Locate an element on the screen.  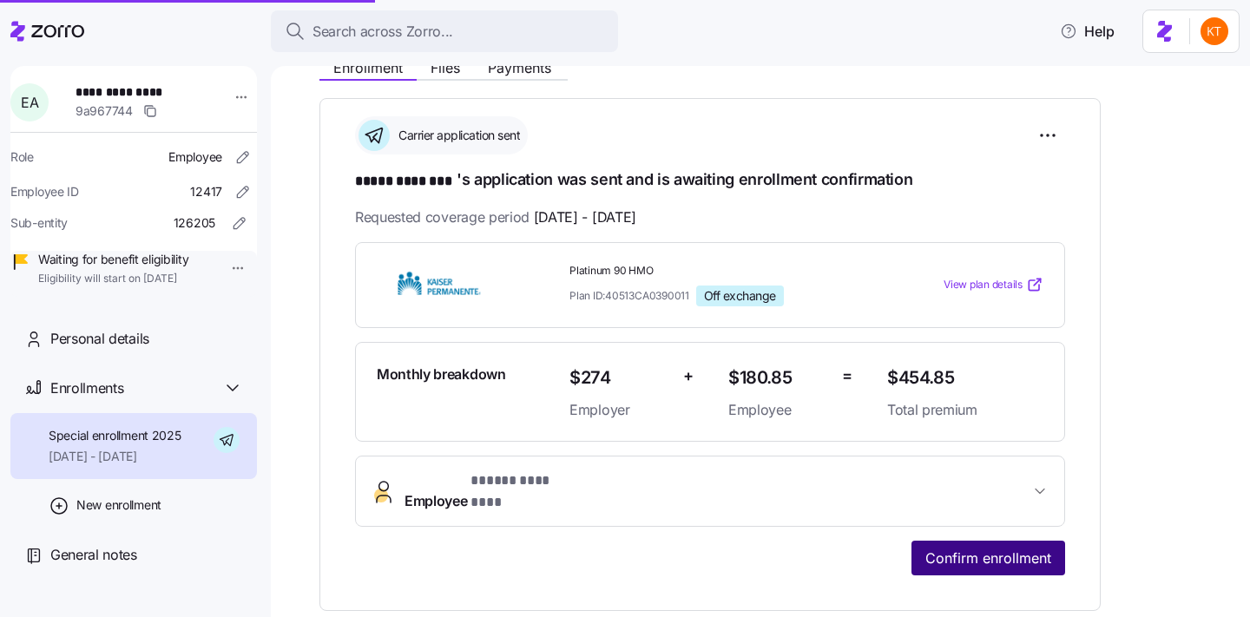
button: Help is located at coordinates (1087, 31).